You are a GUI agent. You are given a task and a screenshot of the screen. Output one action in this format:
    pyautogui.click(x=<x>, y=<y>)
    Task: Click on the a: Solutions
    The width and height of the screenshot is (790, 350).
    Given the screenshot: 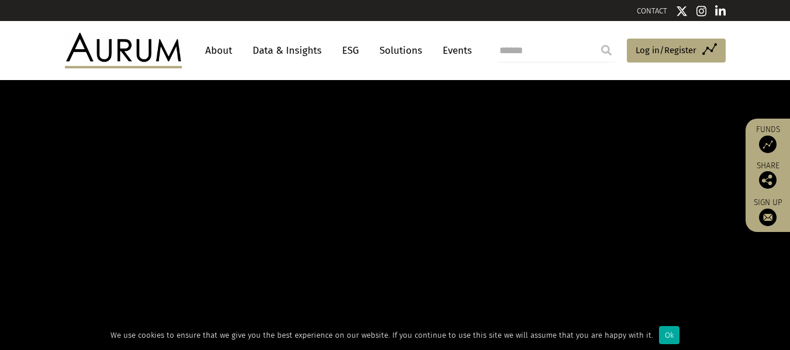 What is the action you would take?
    pyautogui.click(x=401, y=50)
    